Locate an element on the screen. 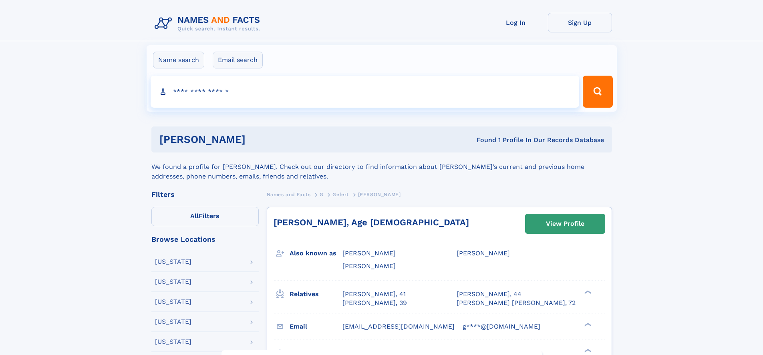 This screenshot has height=355, width=763. a: Gelert is located at coordinates (340, 194).